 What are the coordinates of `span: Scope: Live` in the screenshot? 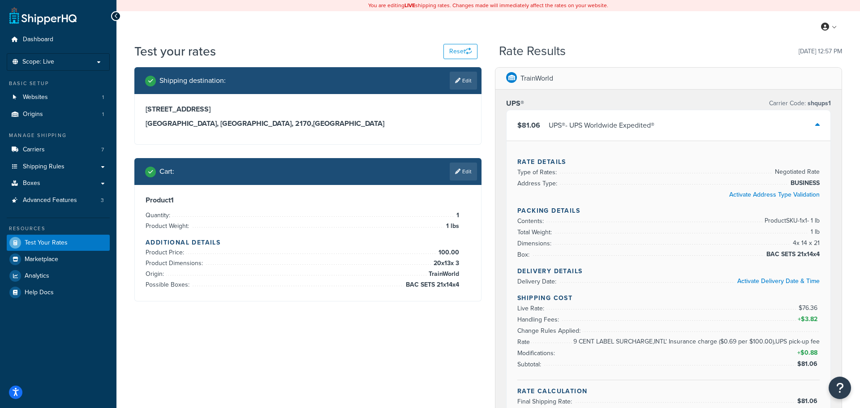 It's located at (38, 62).